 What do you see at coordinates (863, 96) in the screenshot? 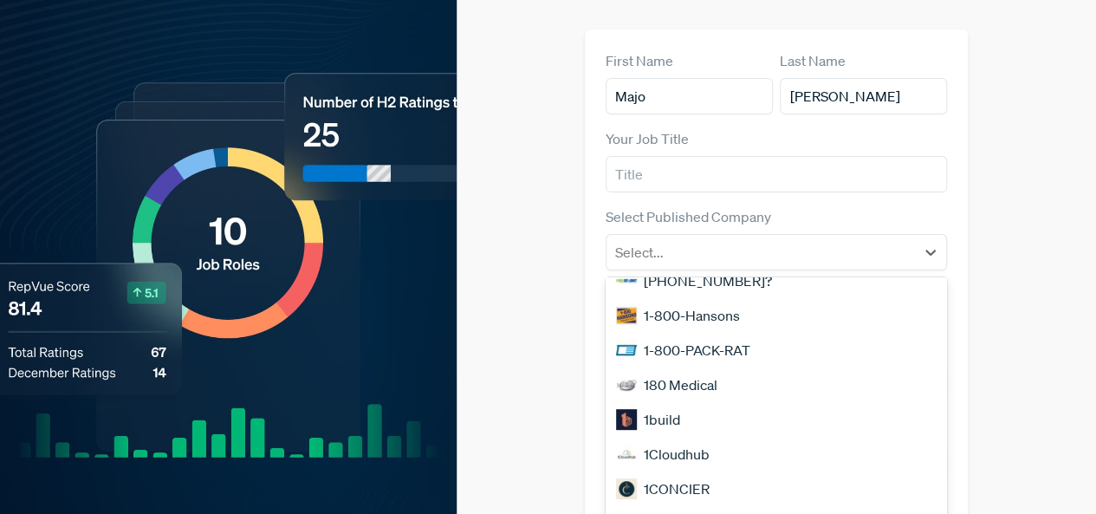
I see `input: Last Name` at bounding box center [863, 96].